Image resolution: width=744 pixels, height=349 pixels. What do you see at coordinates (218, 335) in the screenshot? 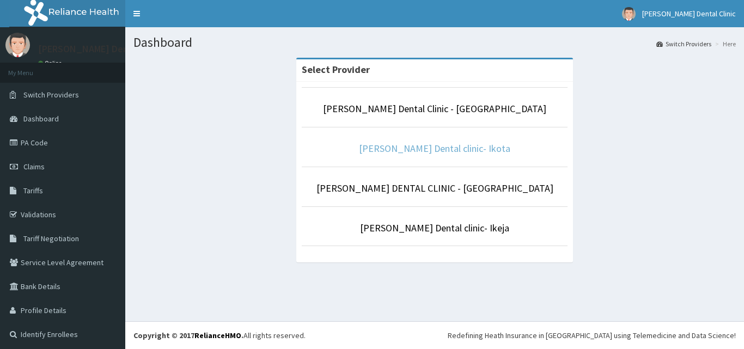
I see `a: RelianceHMO` at bounding box center [218, 335].